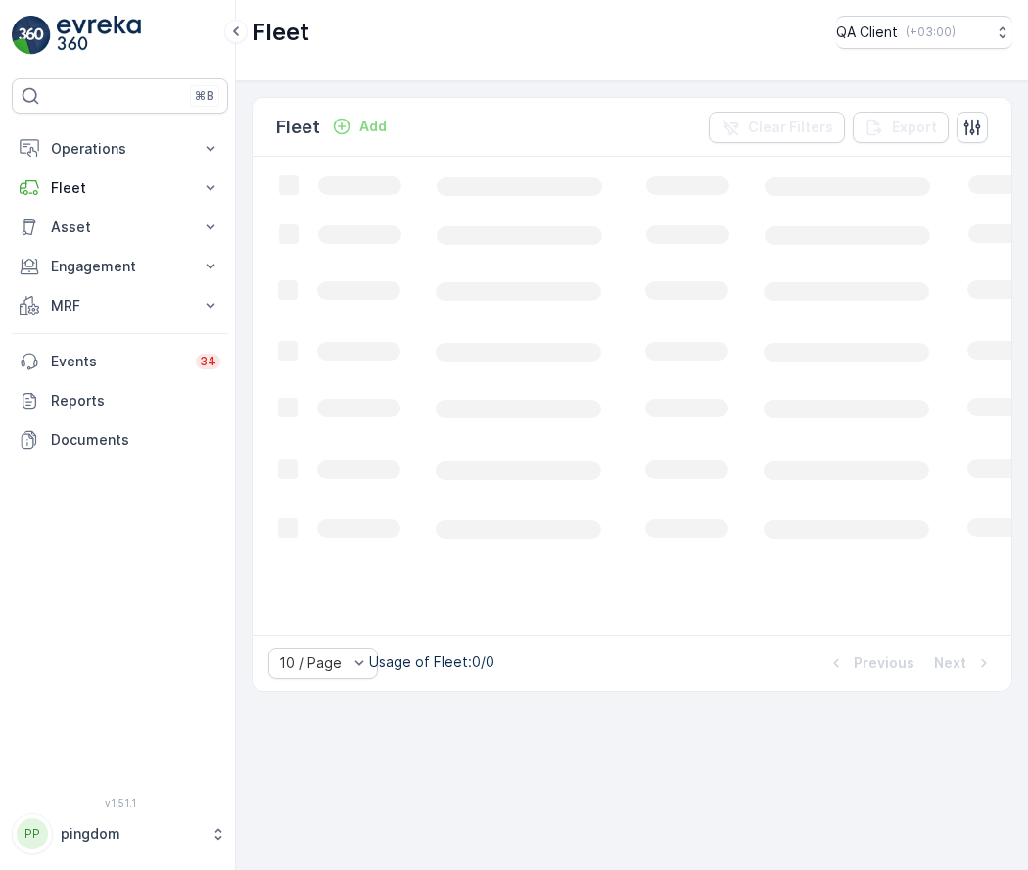  Describe the element at coordinates (119, 440) in the screenshot. I see `a: Documents` at that location.